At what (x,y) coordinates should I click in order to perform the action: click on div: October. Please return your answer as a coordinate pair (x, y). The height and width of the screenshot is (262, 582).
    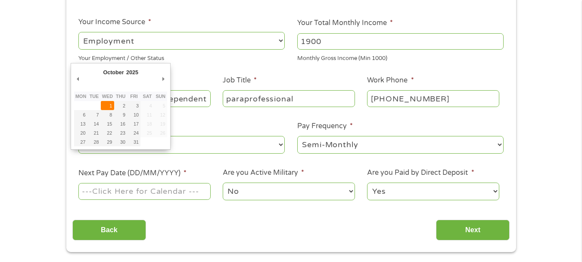
    Looking at the image, I should click on (114, 72).